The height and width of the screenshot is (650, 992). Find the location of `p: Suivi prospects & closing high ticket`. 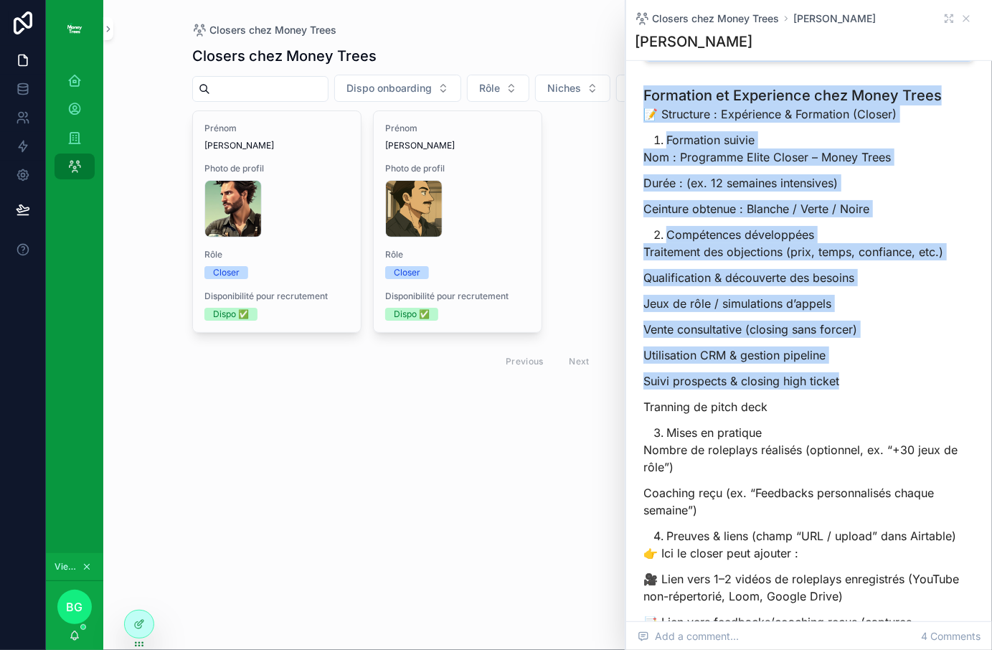

p: Suivi prospects & closing high ticket is located at coordinates (809, 381).